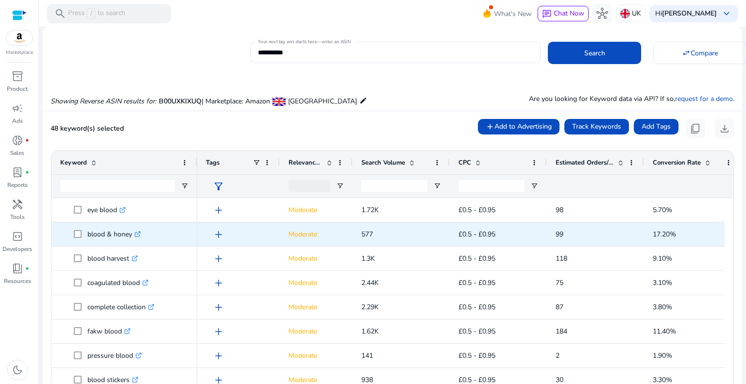 The image size is (746, 384). I want to click on button: Search, so click(595, 53).